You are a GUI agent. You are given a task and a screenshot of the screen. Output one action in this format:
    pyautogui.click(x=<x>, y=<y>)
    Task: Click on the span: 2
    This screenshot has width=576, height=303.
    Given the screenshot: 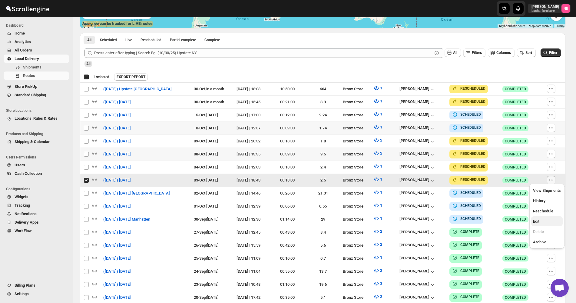 What is the action you would take?
    pyautogui.click(x=381, y=140)
    